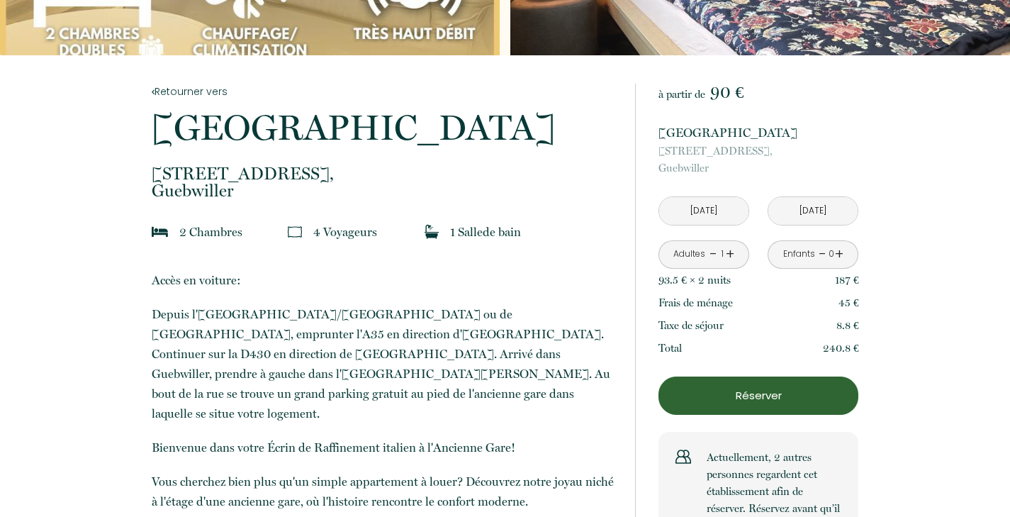 The height and width of the screenshot is (517, 1010). I want to click on p: Total, so click(670, 348).